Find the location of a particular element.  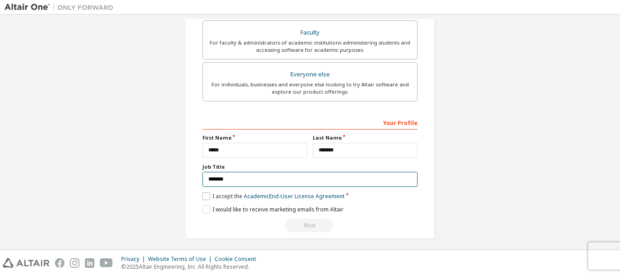

label: Last Name is located at coordinates (365, 138).